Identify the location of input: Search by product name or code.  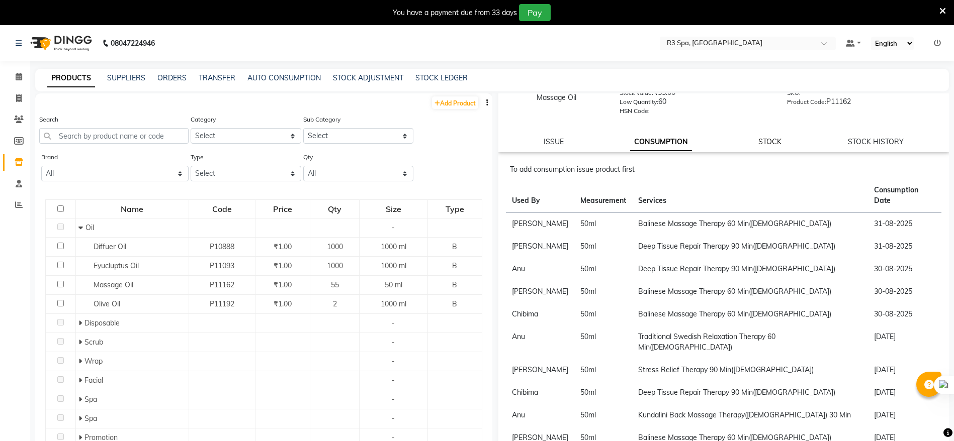
(114, 136).